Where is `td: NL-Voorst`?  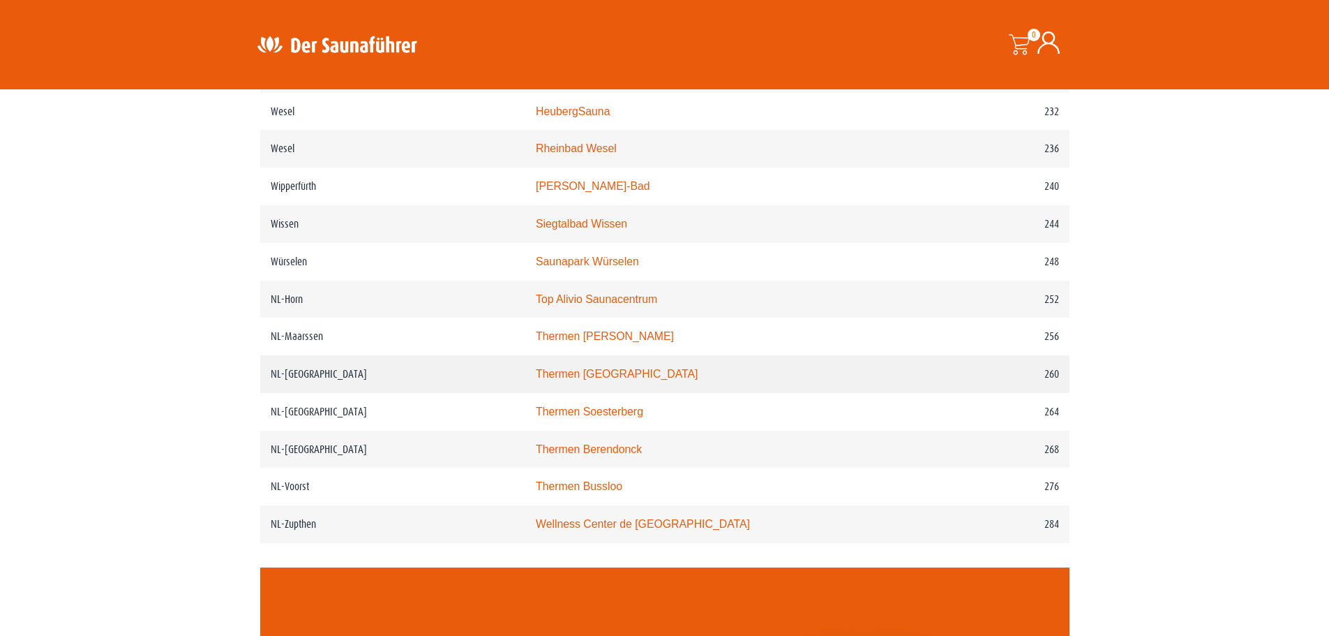 td: NL-Voorst is located at coordinates (393, 486).